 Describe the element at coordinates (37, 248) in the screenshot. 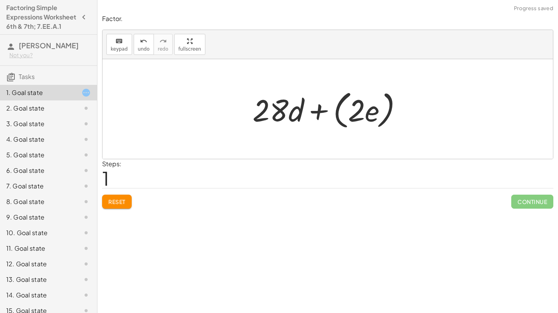

I see `div: 11. Goal state` at that location.